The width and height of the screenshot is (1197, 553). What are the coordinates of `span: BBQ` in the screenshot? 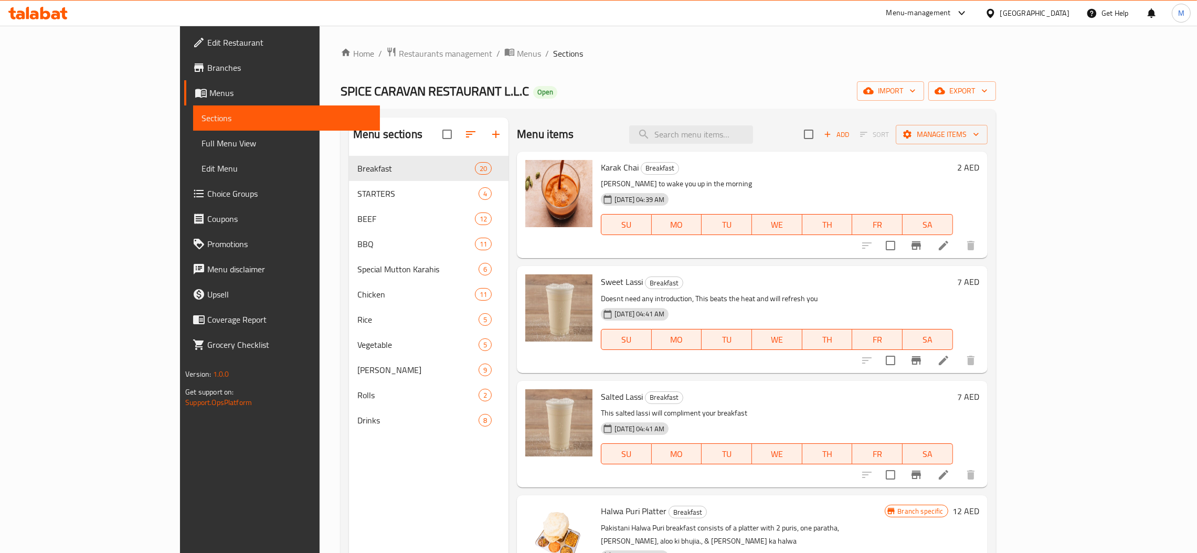 It's located at (416, 244).